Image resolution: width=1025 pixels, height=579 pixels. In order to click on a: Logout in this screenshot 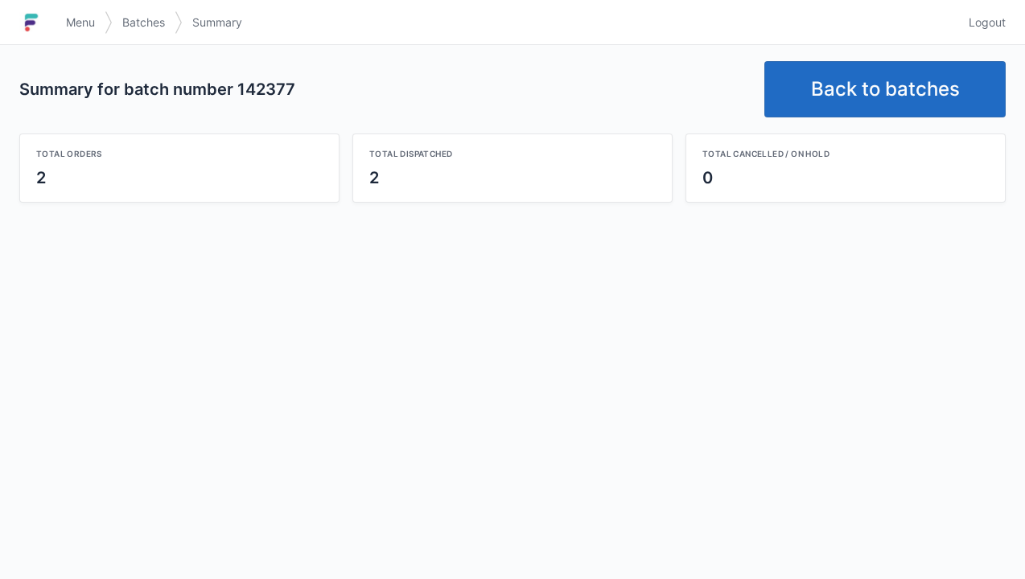, I will do `click(982, 23)`.